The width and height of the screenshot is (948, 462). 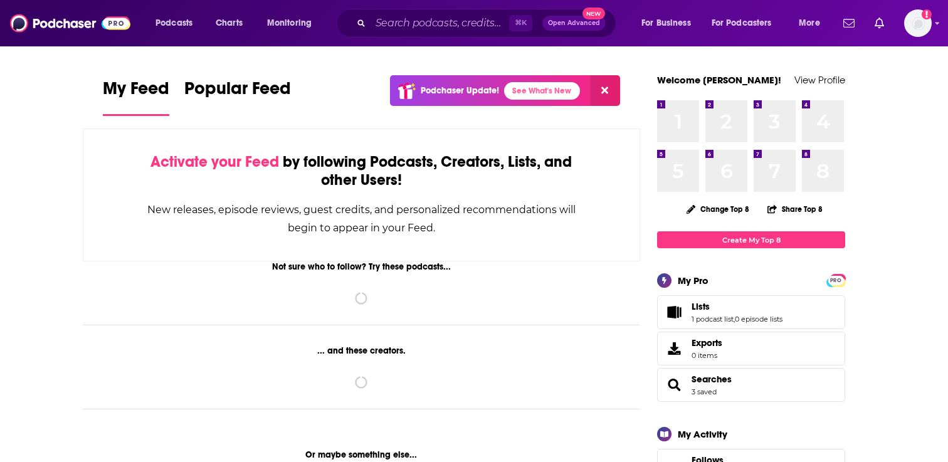 I want to click on button: Open AdvancedNew, so click(x=573, y=23).